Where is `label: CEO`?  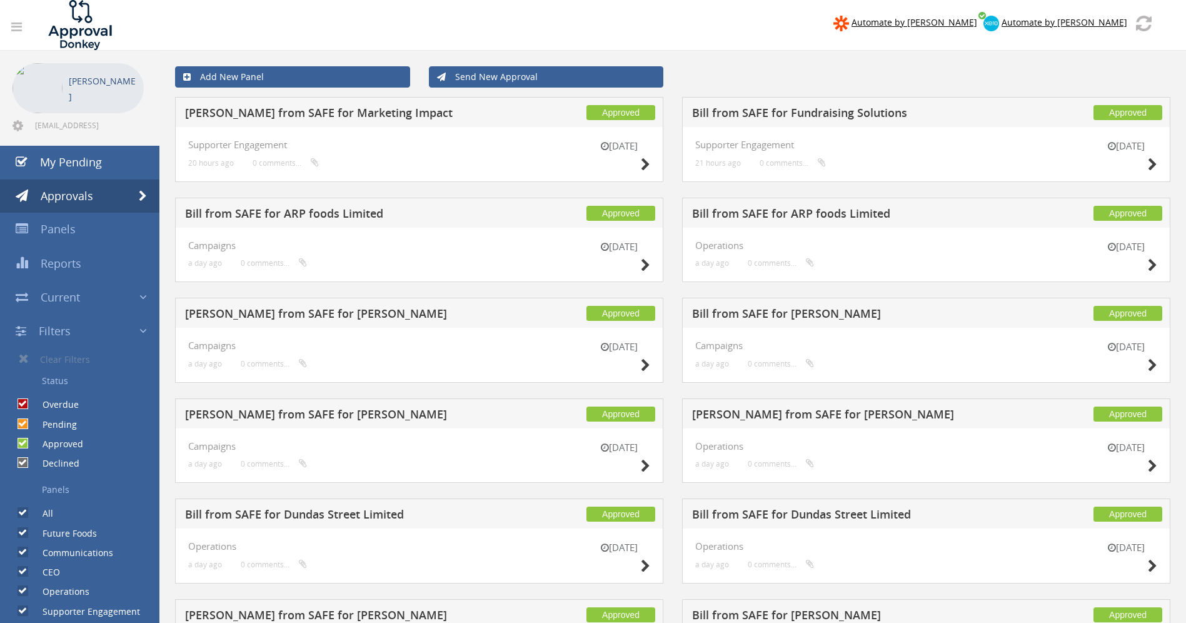
label: CEO is located at coordinates (45, 572).